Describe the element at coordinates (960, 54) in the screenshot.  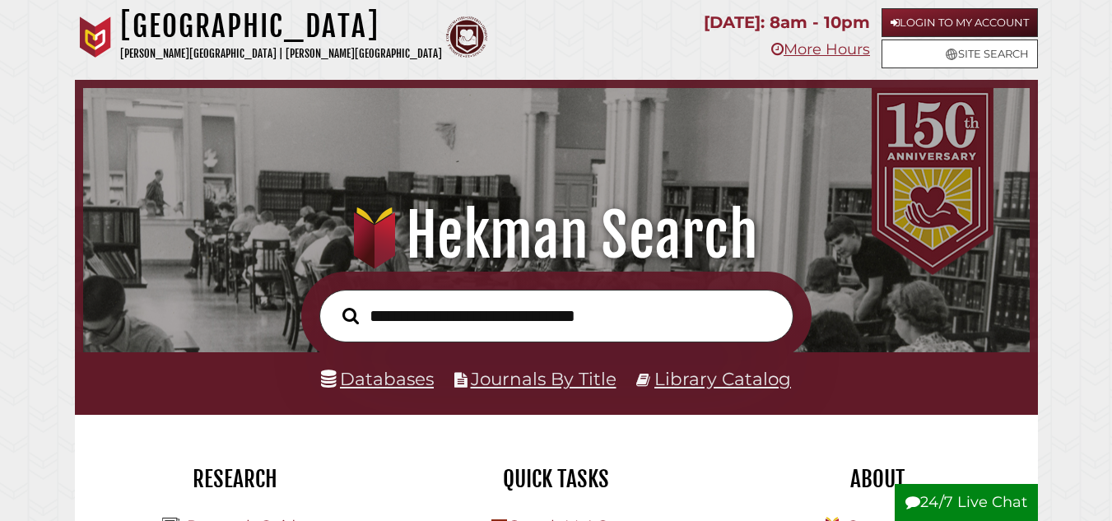
I see `a: Site Search` at that location.